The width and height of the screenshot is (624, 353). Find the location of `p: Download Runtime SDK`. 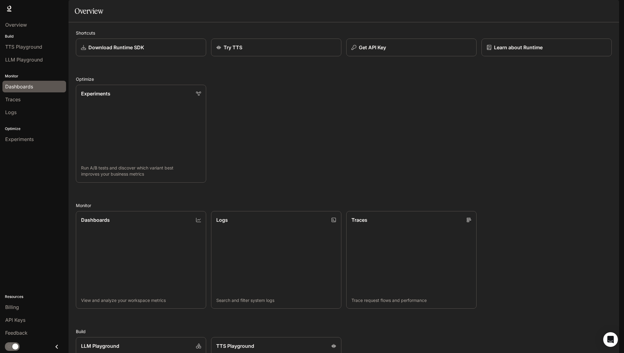

p: Download Runtime SDK is located at coordinates (116, 47).